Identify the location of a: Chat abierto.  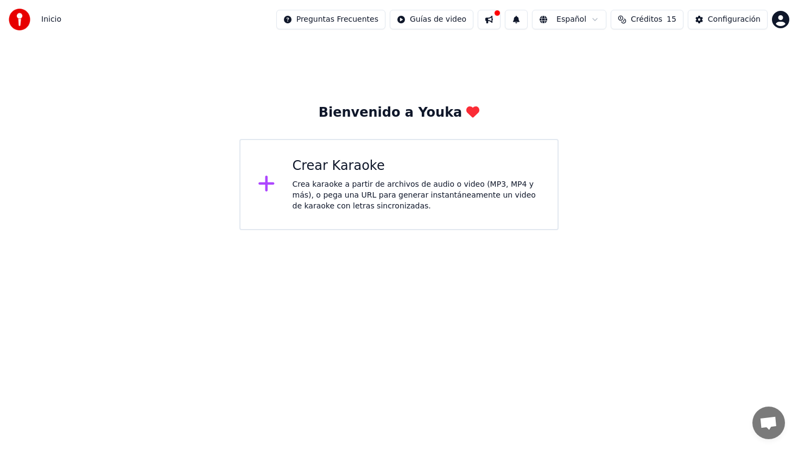
(769, 423).